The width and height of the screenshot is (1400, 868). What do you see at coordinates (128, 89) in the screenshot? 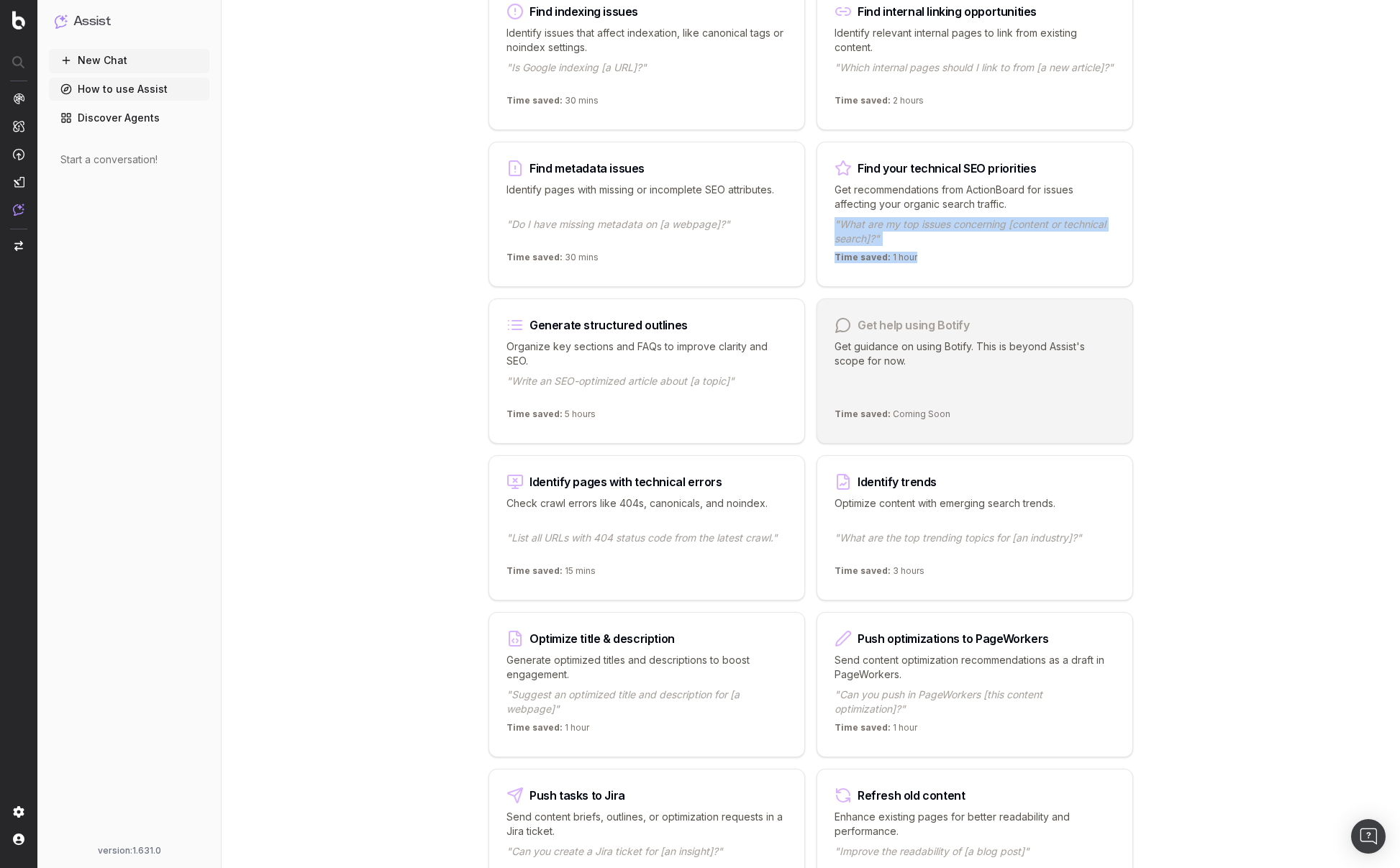
I see `a: How to use Assist` at bounding box center [128, 89].